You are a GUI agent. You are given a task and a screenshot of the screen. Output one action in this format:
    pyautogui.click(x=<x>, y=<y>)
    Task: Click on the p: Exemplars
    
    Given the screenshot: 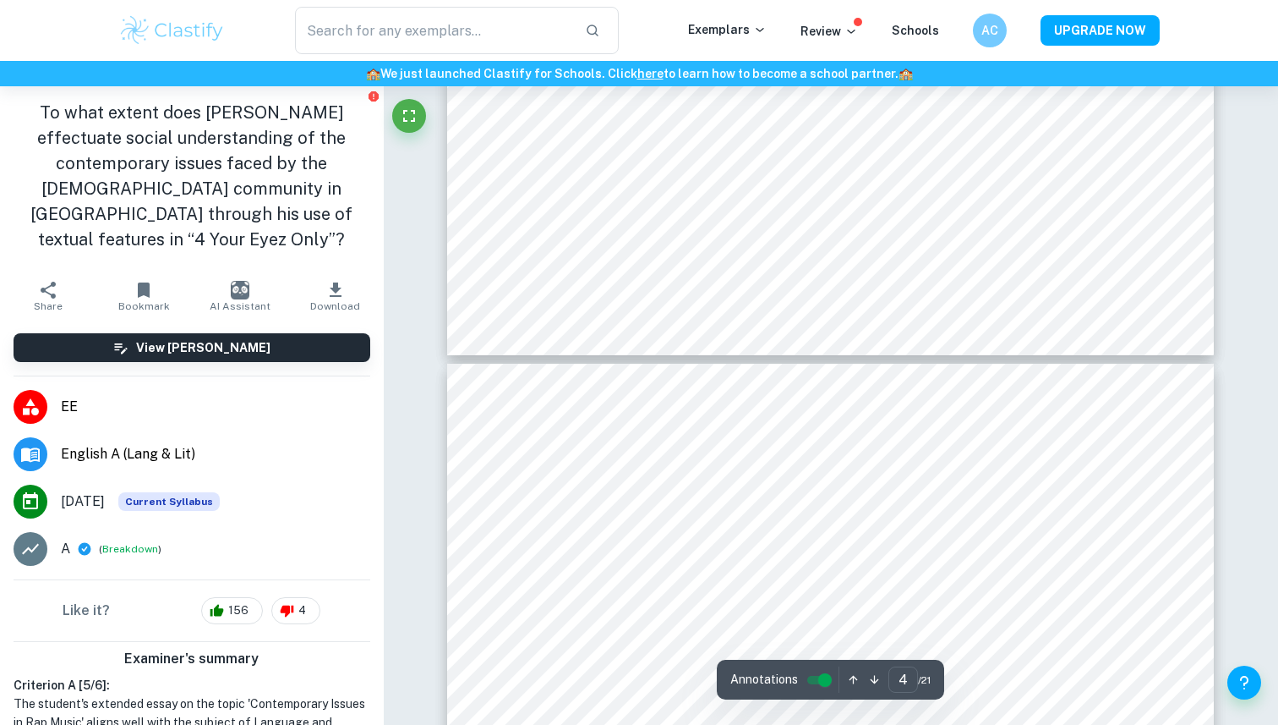 What is the action you would take?
    pyautogui.click(x=727, y=30)
    